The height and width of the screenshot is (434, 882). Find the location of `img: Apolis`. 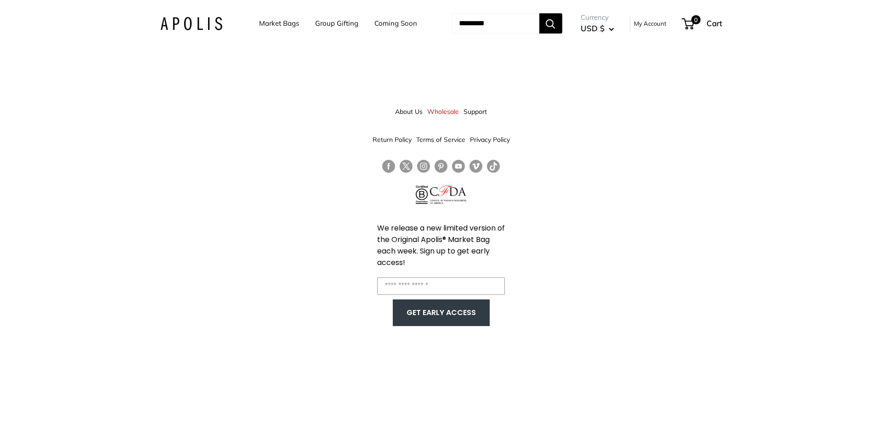

img: Apolis is located at coordinates (191, 23).